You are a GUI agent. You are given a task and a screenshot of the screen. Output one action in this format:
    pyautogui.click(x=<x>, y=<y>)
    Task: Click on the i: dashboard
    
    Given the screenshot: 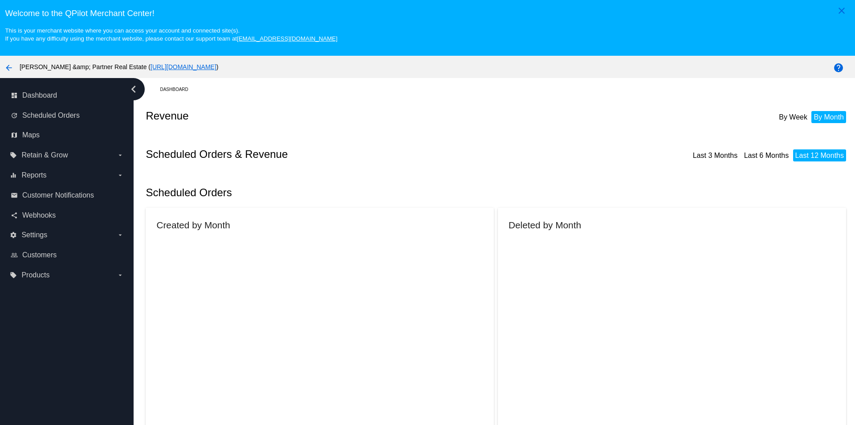 What is the action you would take?
    pyautogui.click(x=14, y=95)
    